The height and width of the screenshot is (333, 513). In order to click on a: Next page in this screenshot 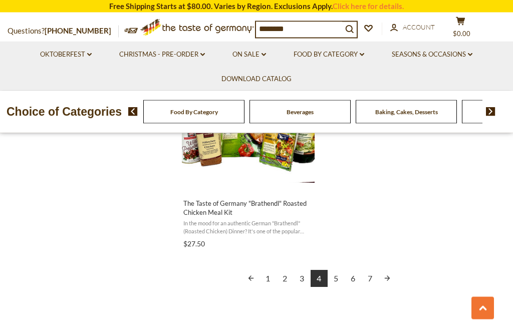, I will do `click(387, 279)`.